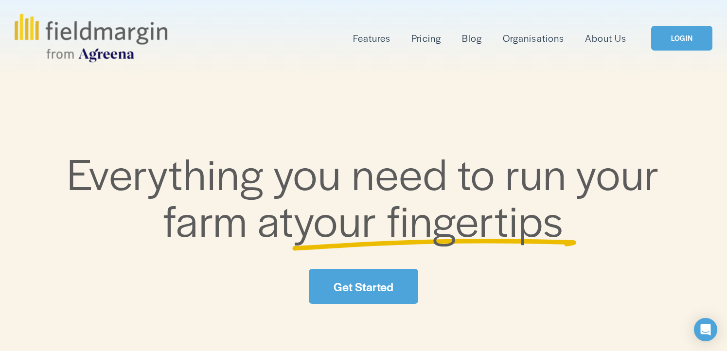 This screenshot has width=727, height=351. What do you see at coordinates (363, 286) in the screenshot?
I see `a: Get Started` at bounding box center [363, 286].